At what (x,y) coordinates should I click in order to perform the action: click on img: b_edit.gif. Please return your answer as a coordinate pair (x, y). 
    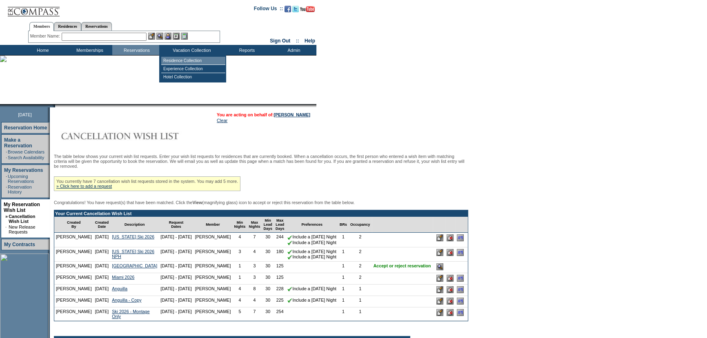
    Looking at the image, I should click on (151, 36).